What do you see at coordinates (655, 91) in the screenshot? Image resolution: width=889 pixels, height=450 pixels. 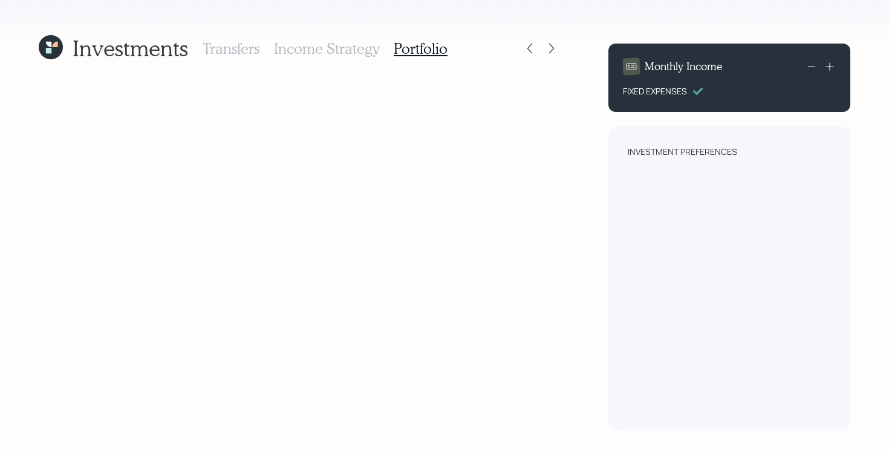 I see `div: FIXED EXPENSES` at bounding box center [655, 91].